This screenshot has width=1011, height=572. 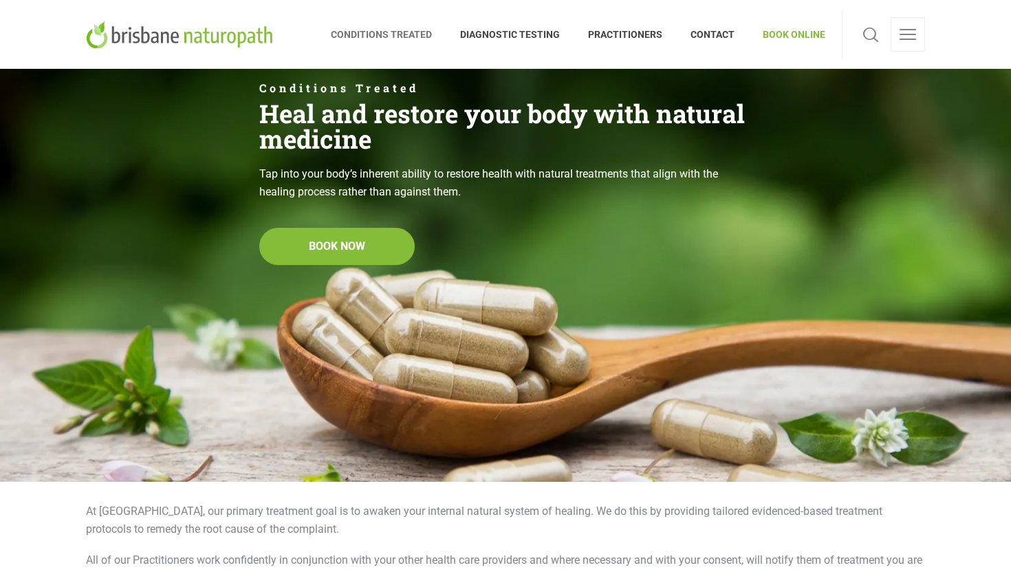 I want to click on span: BOOK NOW, so click(x=337, y=246).